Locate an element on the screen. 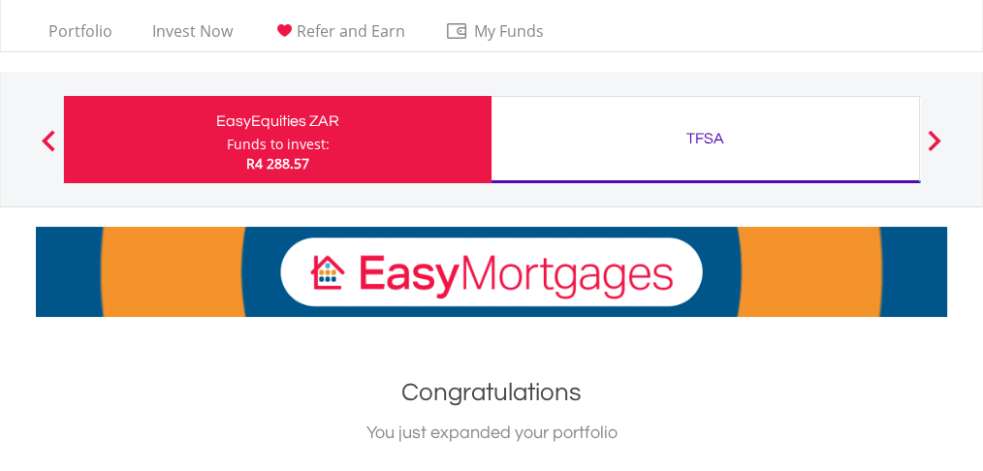  button: Next is located at coordinates (934, 149).